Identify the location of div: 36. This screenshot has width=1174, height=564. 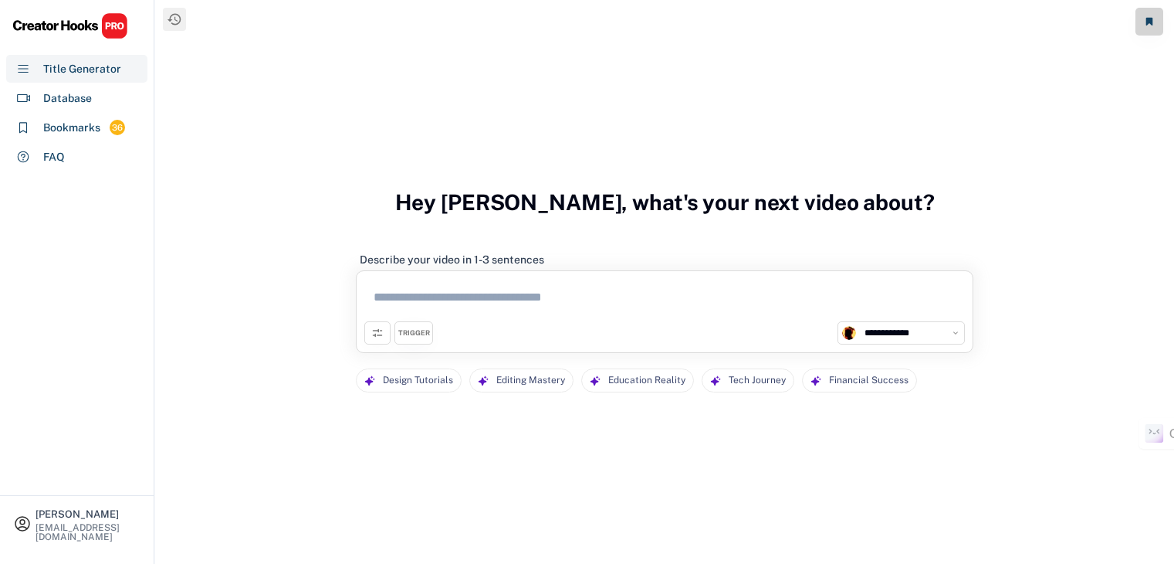
(117, 127).